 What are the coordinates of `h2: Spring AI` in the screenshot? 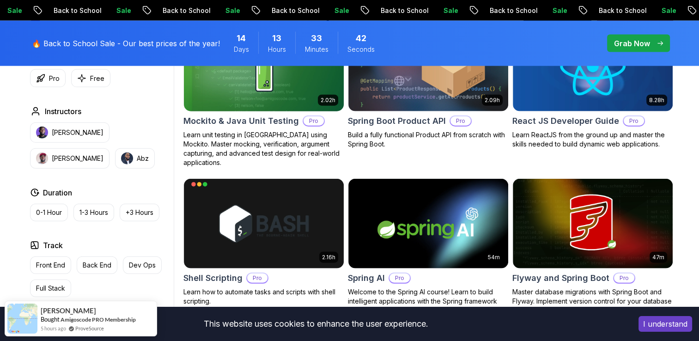 It's located at (366, 278).